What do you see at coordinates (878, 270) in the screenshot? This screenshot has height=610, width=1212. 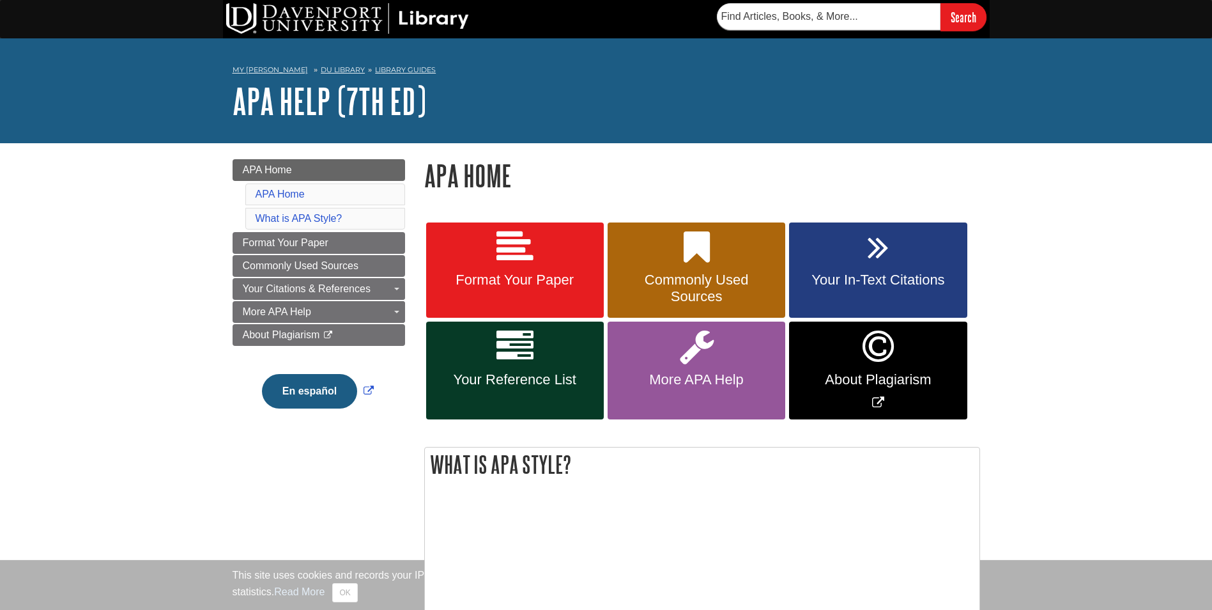 I see `a: Your In-Text Citations` at bounding box center [878, 270].